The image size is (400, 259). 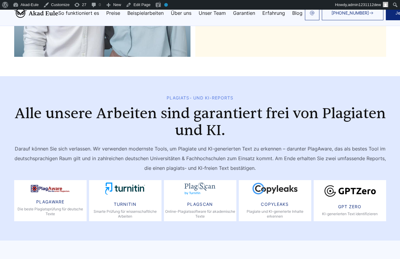 What do you see at coordinates (200, 158) in the screenshot?
I see `div: Darauf können Sie sich verlassen. Wir verwenden modernste Tools, um Plagiate und KI-generierten T...` at bounding box center [200, 158].